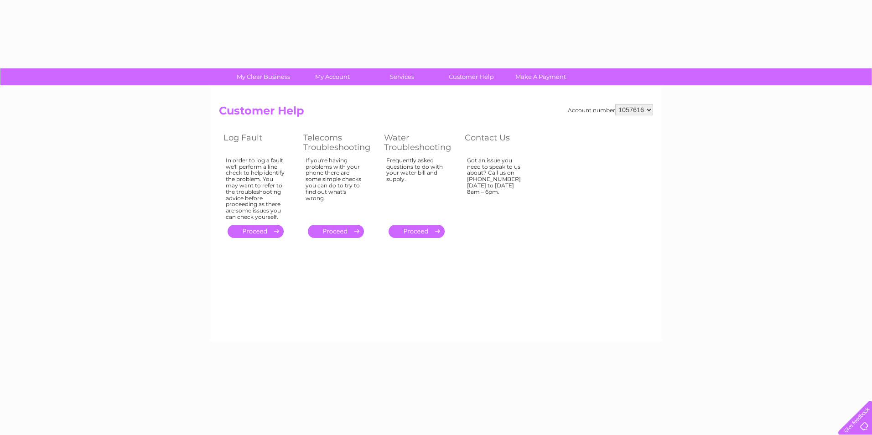  I want to click on div: Frequently asked questions to do with your water bill and supply., so click(416, 187).